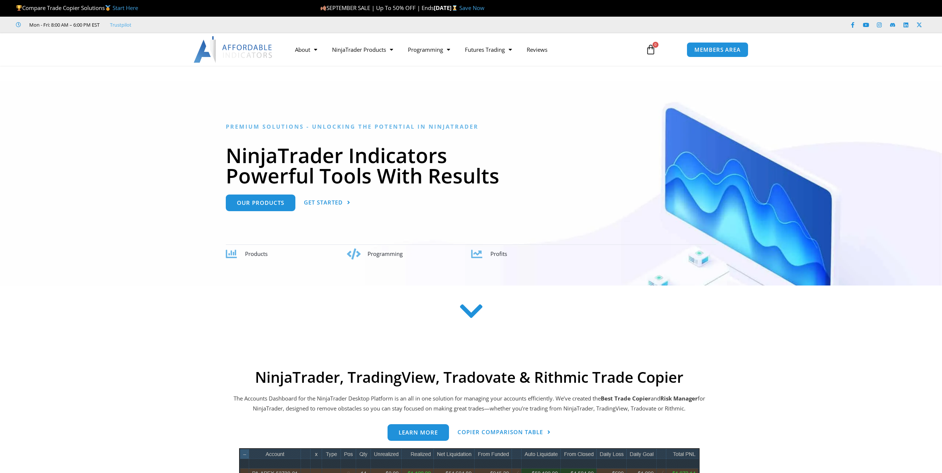 The image size is (942, 473). I want to click on a: Programming, so click(429, 50).